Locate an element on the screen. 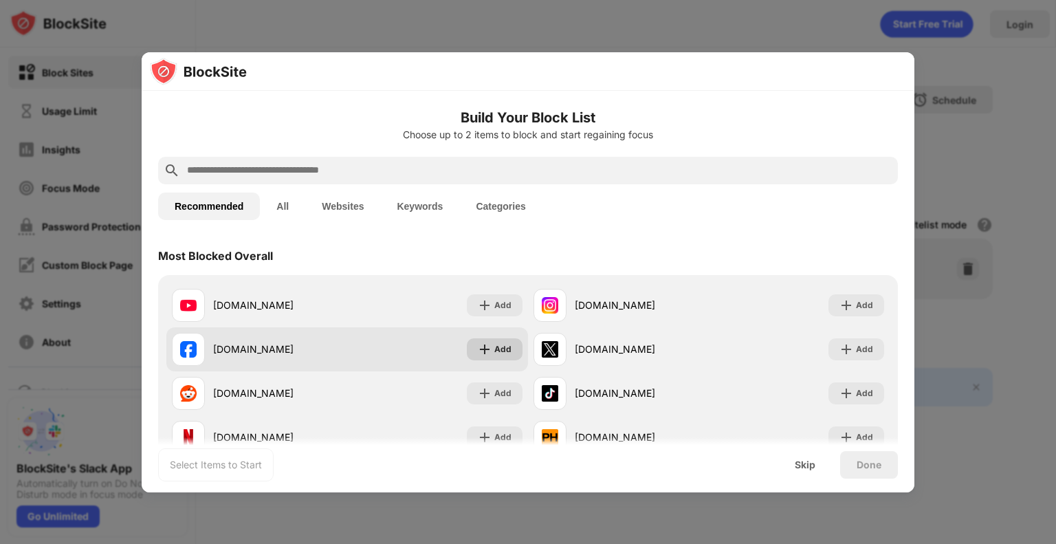  button: Categories is located at coordinates (501, 206).